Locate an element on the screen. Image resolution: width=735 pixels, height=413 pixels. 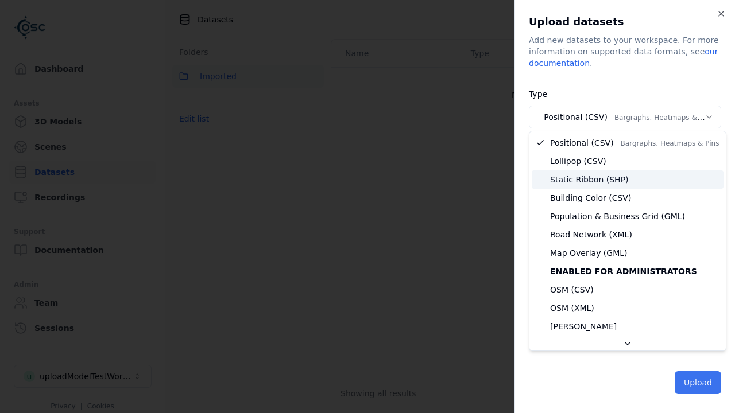
span: Population & Business Grid (GML) is located at coordinates (617, 216).